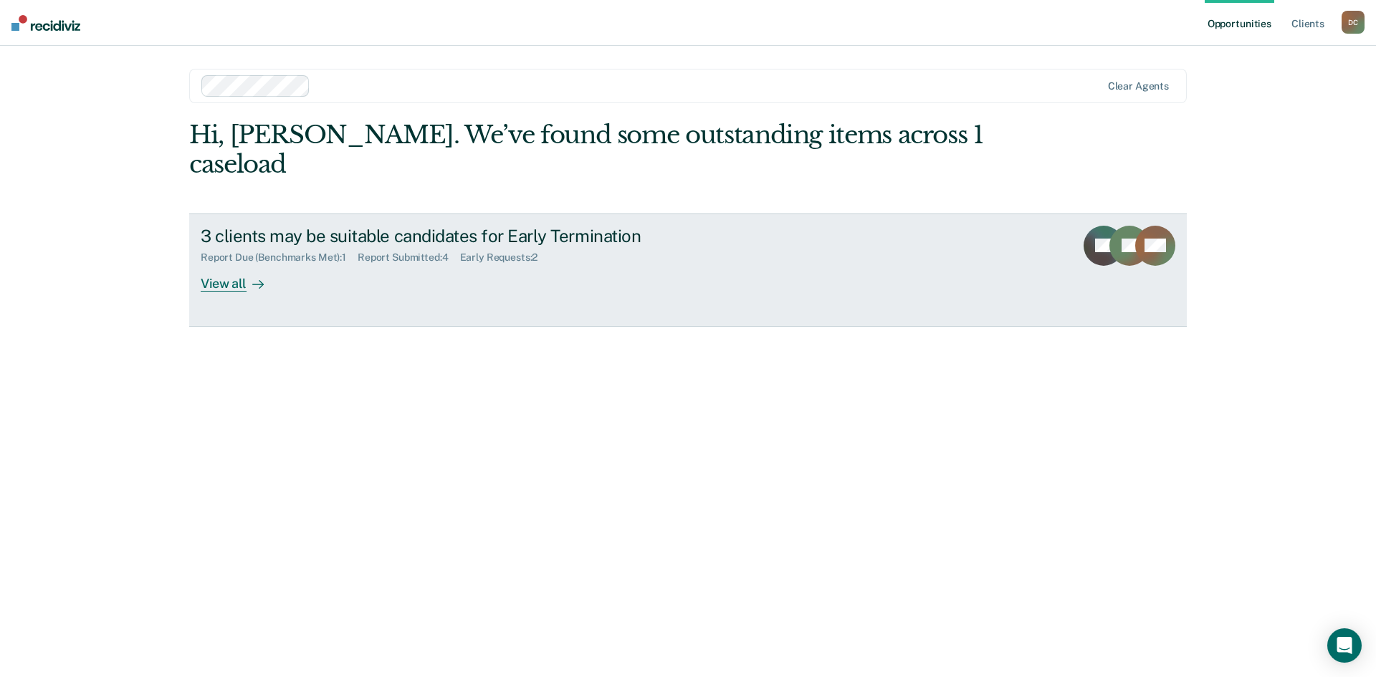 The height and width of the screenshot is (677, 1376). What do you see at coordinates (279, 257) in the screenshot?
I see `div: Report Due (Benchmarks Met) : 1` at bounding box center [279, 257].